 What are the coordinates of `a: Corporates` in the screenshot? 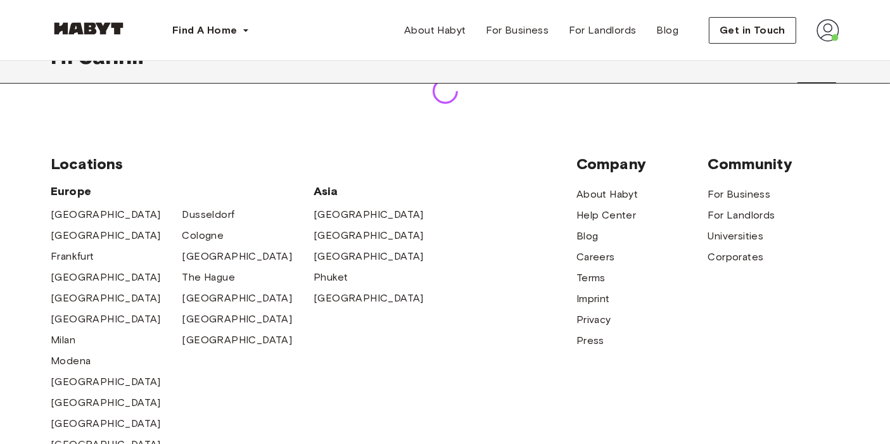 It's located at (736, 257).